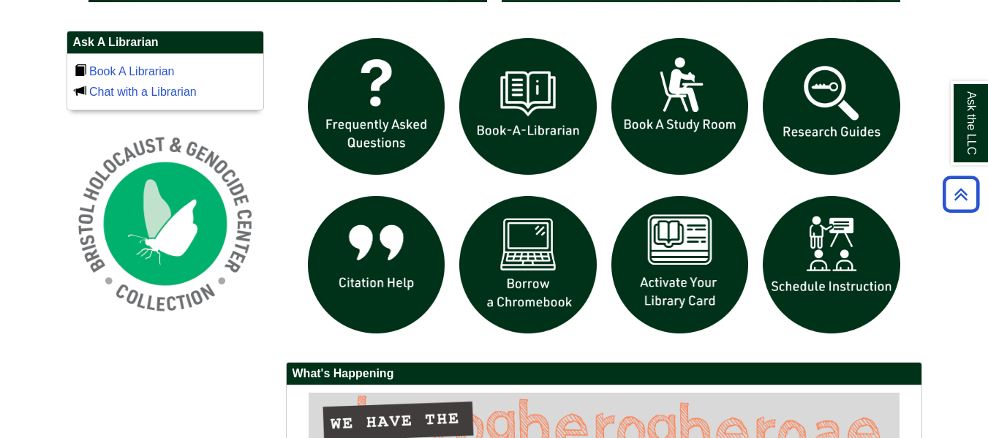 Image resolution: width=988 pixels, height=438 pixels. I want to click on img: activate Library Card icon links to form to activate student ID into library card, so click(680, 265).